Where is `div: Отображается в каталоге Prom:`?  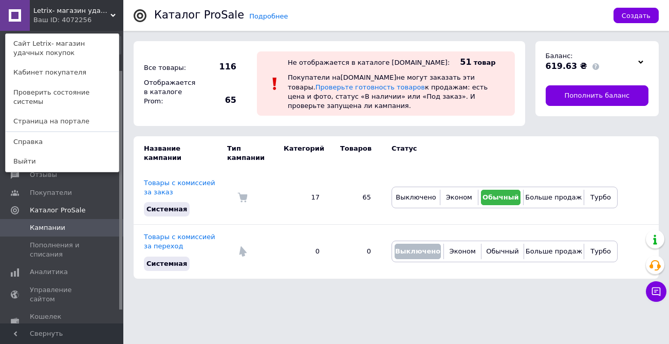
div: Отображается в каталоге Prom: is located at coordinates (170, 92).